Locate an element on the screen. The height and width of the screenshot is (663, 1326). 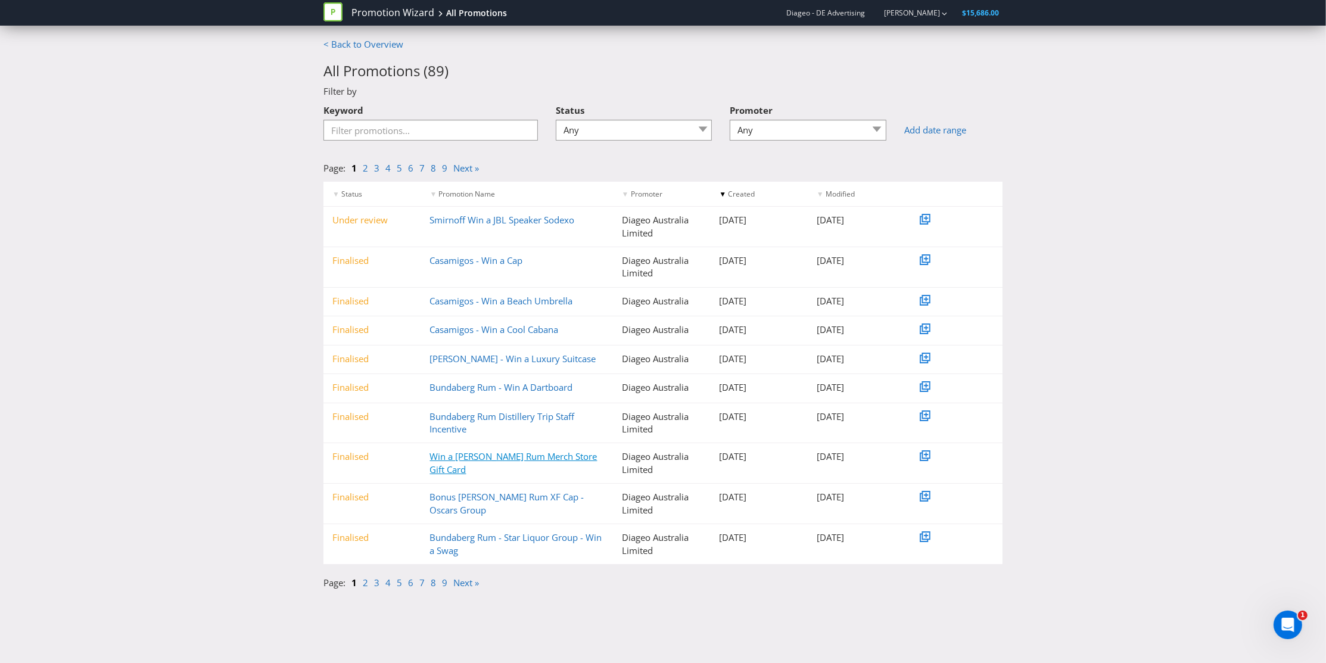
a: Smirnoff Win a JBL Speaker Sodexo is located at coordinates (502, 220).